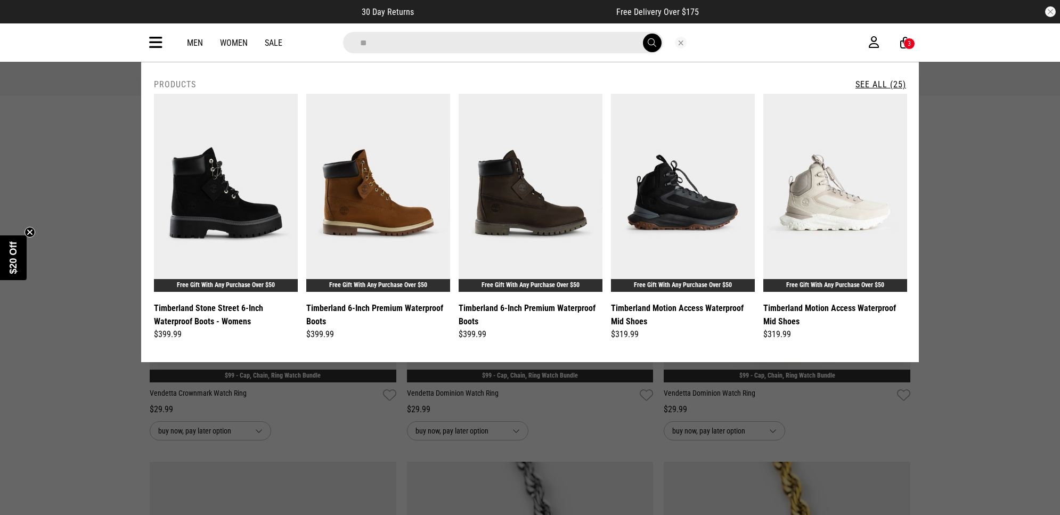 The height and width of the screenshot is (515, 1060). Describe the element at coordinates (175, 84) in the screenshot. I see `h2: Products` at that location.